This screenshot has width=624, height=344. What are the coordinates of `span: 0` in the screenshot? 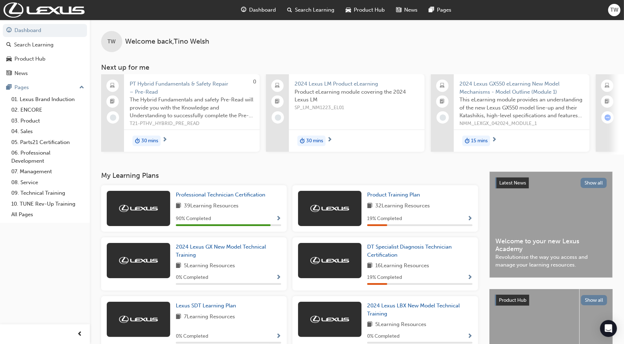 It's located at (254, 82).